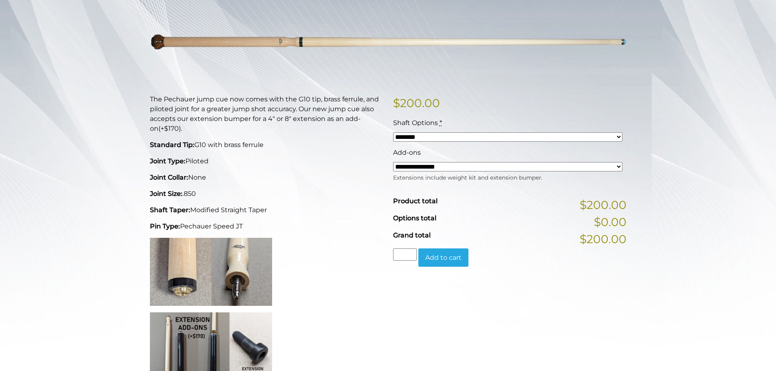 This screenshot has height=371, width=776. Describe the element at coordinates (412, 235) in the screenshot. I see `span: Grand total` at that location.